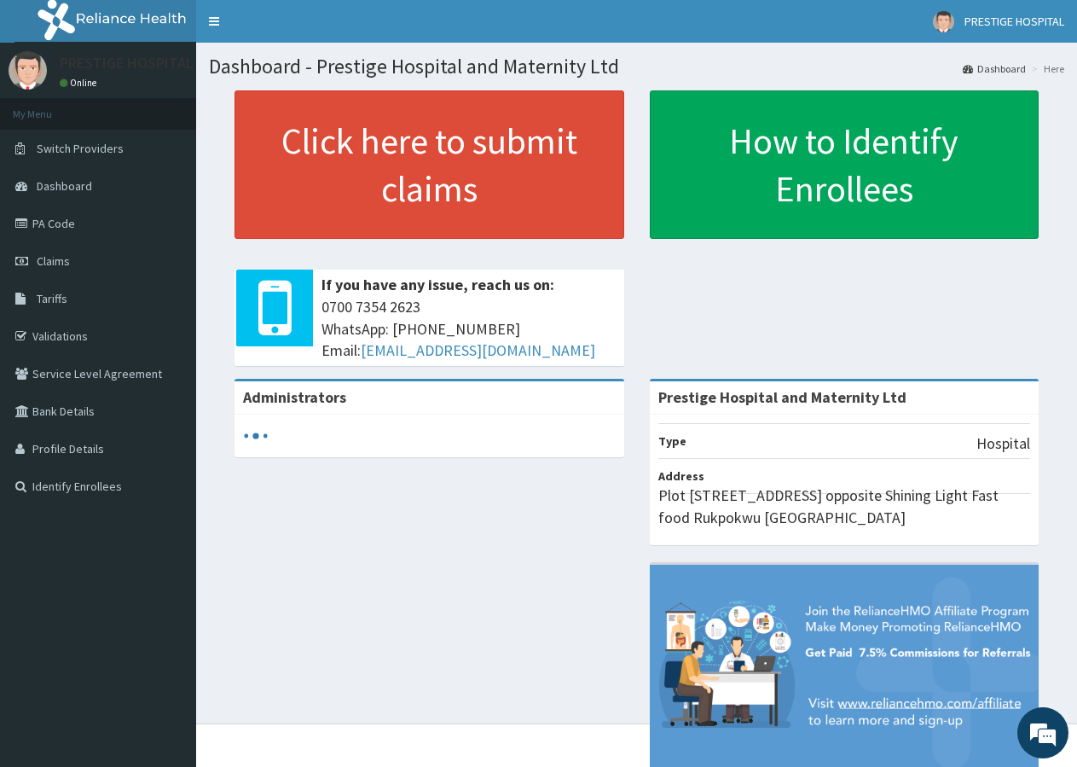 This screenshot has height=767, width=1077. I want to click on a: Dashboard, so click(995, 68).